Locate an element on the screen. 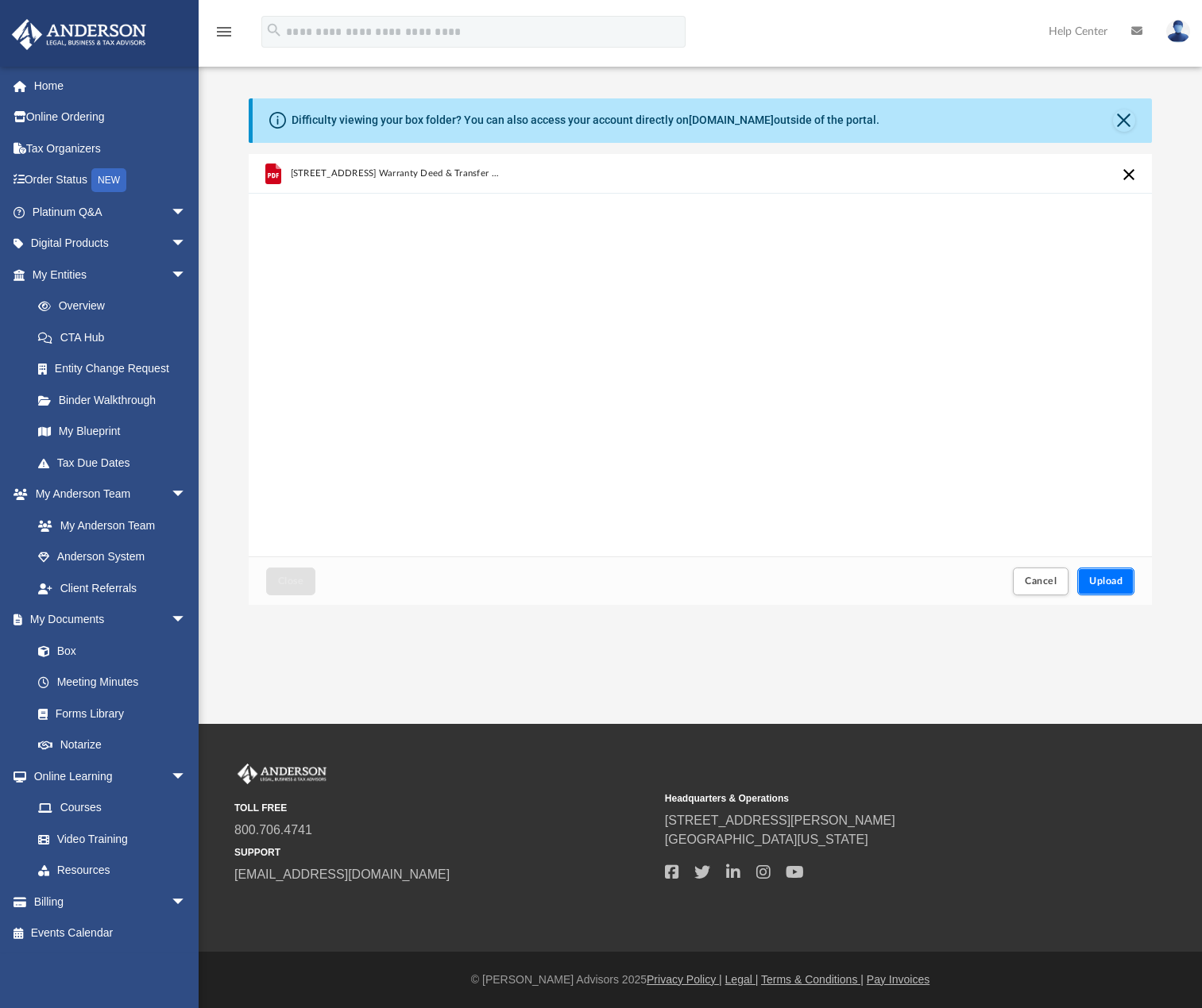 The image size is (1202, 1008). small: Headquarters & Operations is located at coordinates (875, 799).